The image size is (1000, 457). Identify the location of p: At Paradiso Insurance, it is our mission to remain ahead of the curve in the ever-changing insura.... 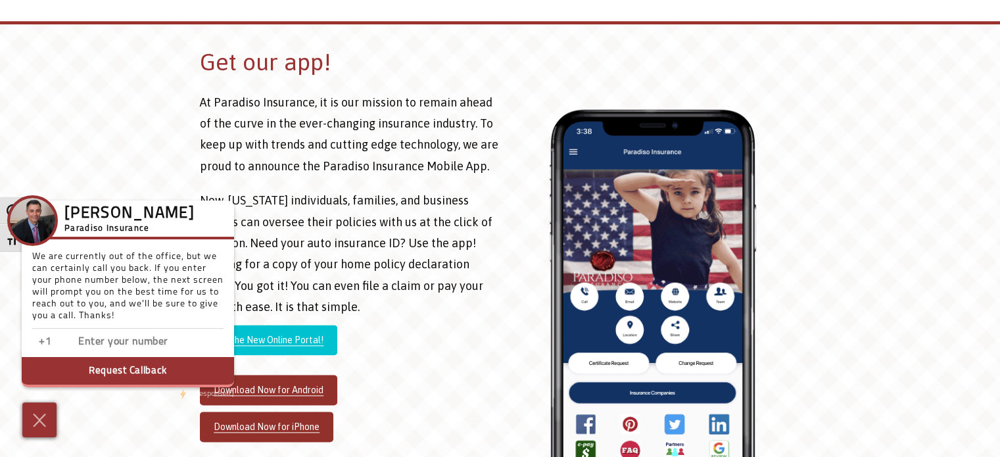
(350, 135).